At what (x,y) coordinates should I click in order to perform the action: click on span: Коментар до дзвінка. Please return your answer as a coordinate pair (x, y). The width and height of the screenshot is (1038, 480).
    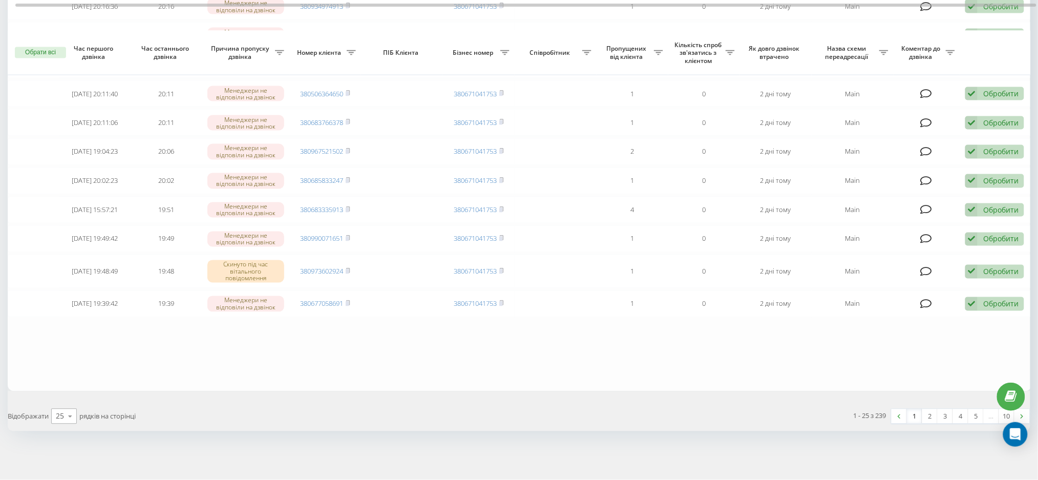
    Looking at the image, I should click on (922, 52).